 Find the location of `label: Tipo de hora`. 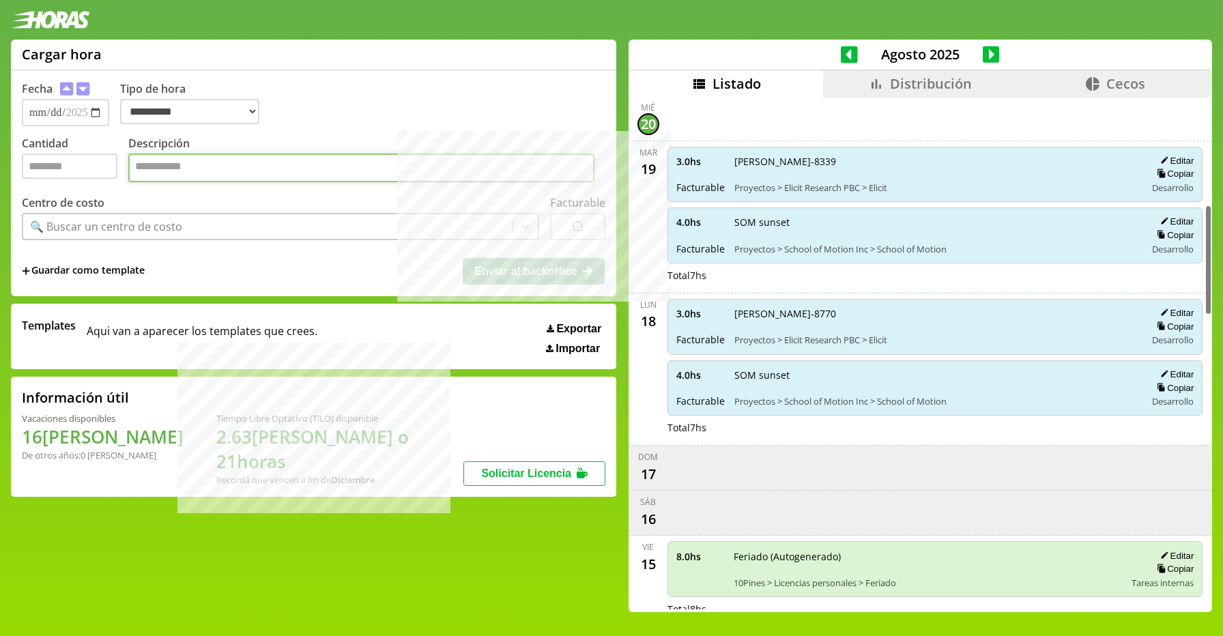

label: Tipo de hora is located at coordinates (195, 104).